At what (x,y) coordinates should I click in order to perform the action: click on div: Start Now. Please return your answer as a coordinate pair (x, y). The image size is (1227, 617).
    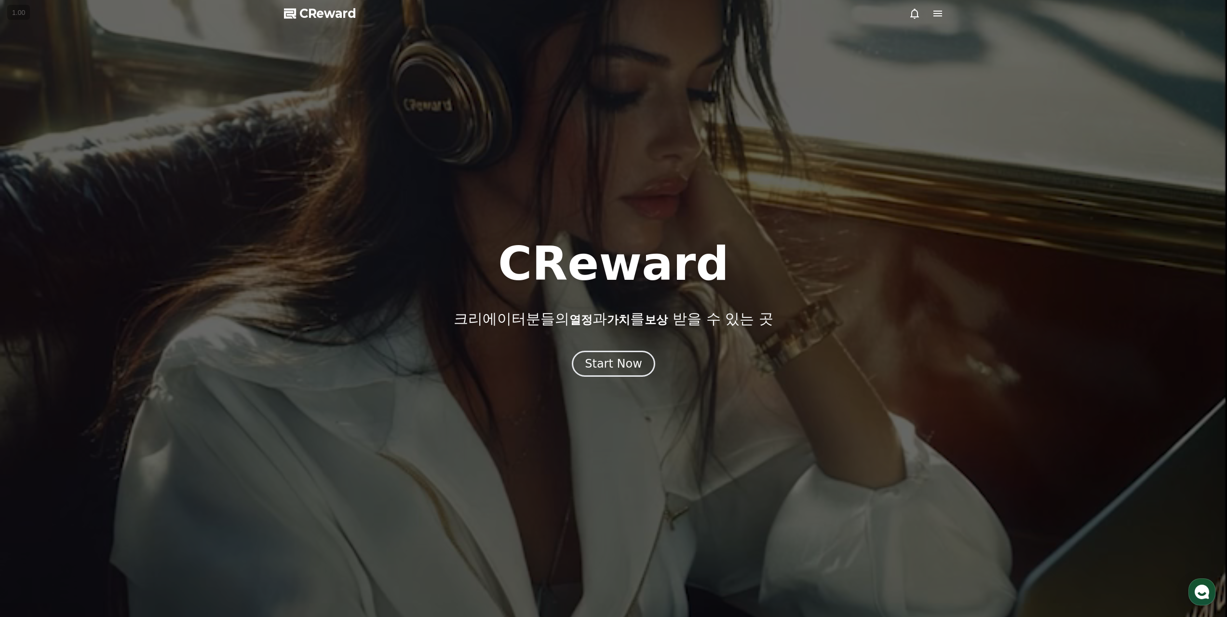
    Looking at the image, I should click on (613, 364).